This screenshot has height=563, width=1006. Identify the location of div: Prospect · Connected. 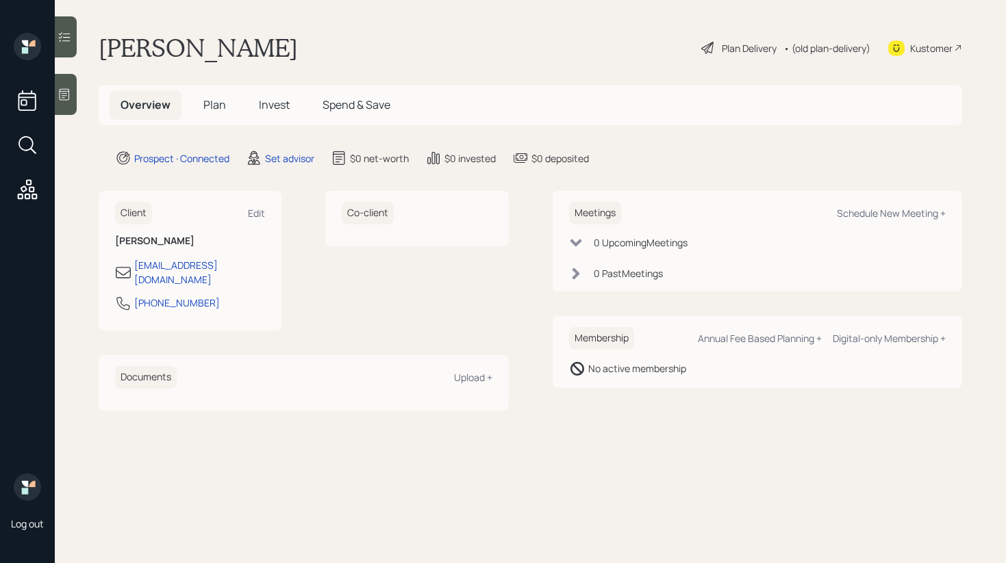
(181, 158).